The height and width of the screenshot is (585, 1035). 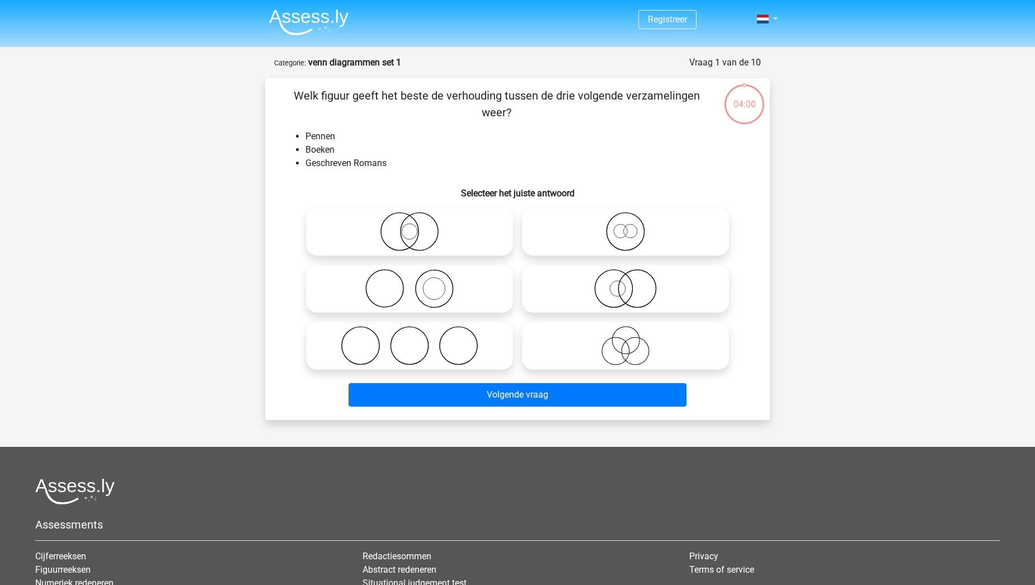 I want to click on a: Registreer, so click(x=668, y=19).